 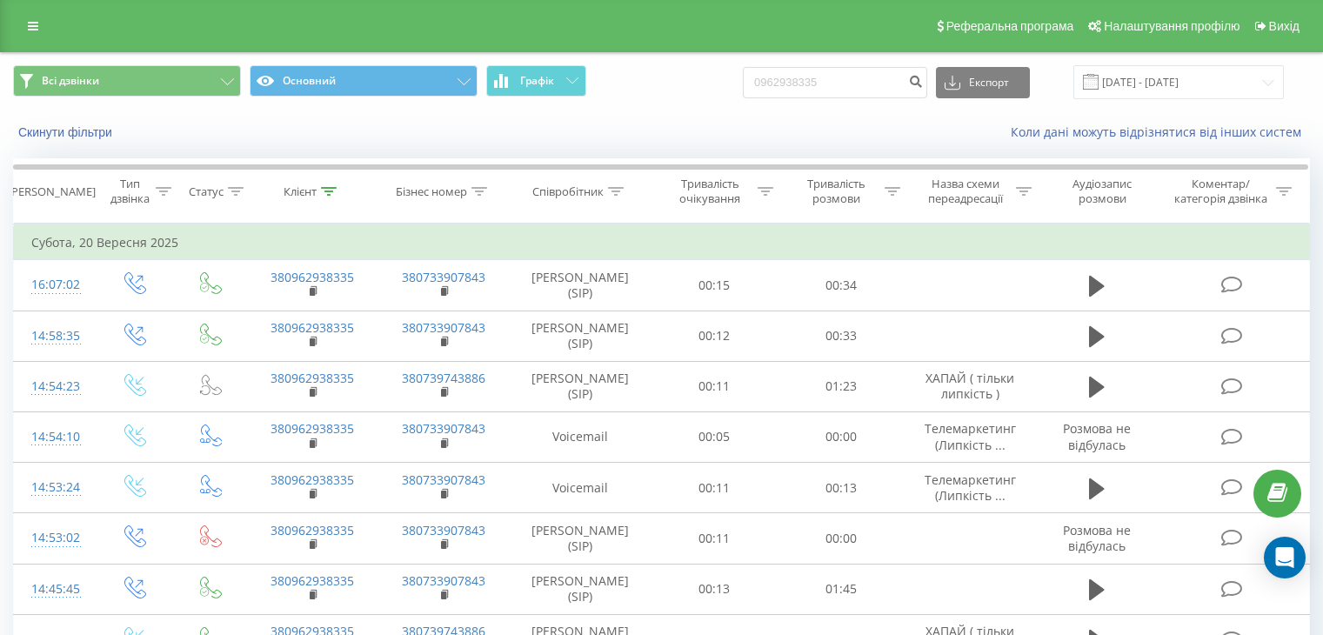 What do you see at coordinates (536, 81) in the screenshot?
I see `button: Графік` at bounding box center [536, 81].